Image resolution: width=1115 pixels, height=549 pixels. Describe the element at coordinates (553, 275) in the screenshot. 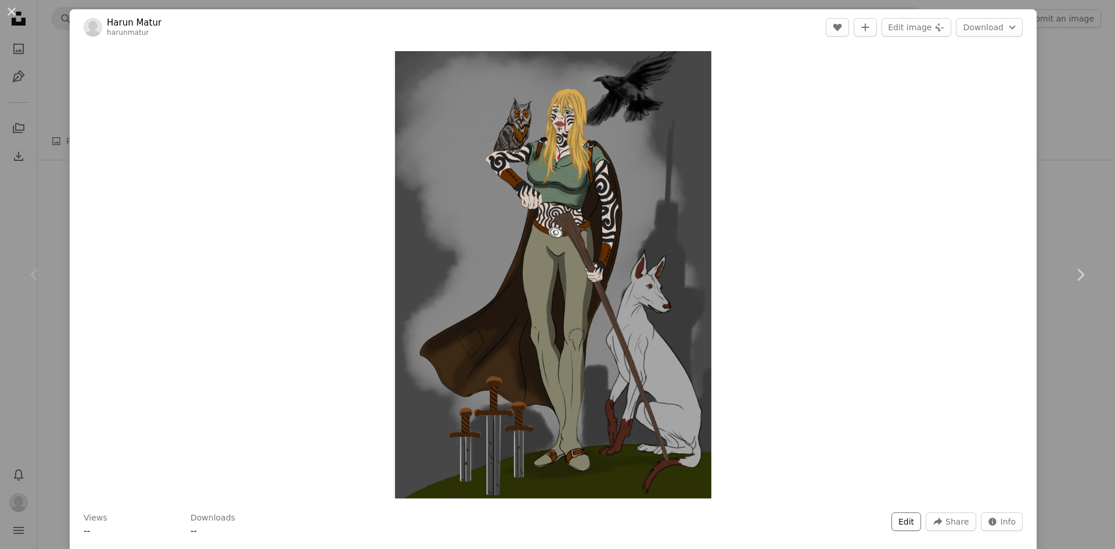

I see `img: vector-1756327686885-c25f53cdab0a` at that location.